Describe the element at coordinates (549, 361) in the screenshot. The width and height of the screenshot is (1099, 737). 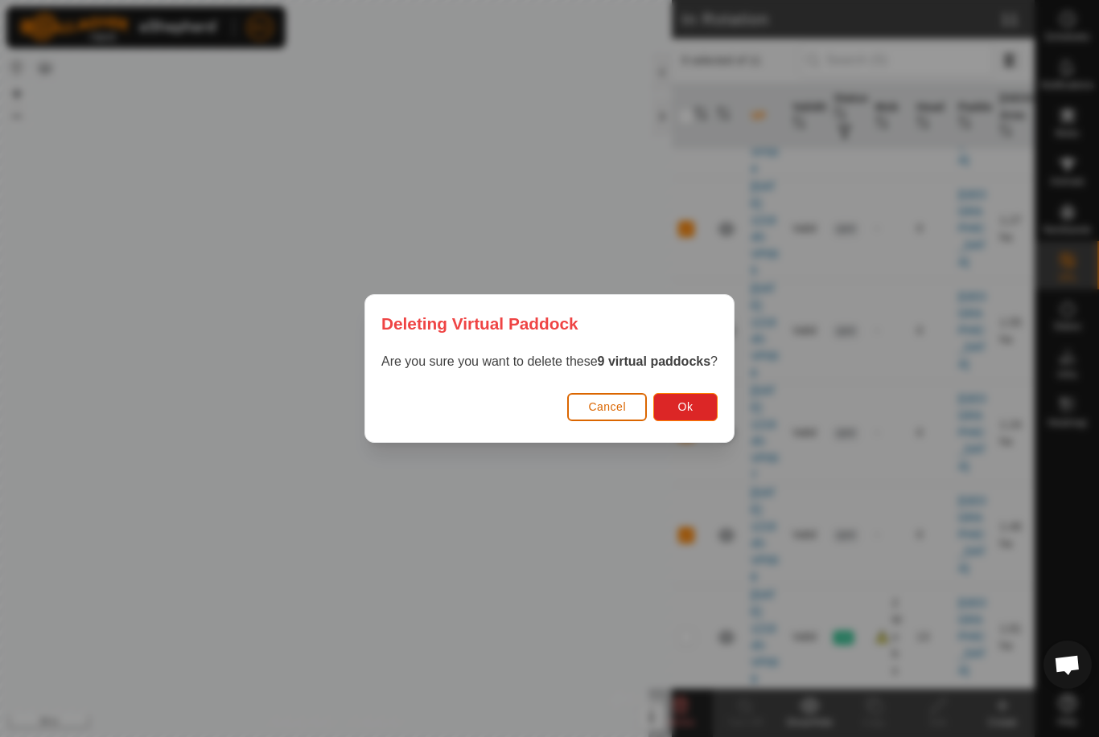
I see `span: Are you sure you want to delete these ?` at that location.